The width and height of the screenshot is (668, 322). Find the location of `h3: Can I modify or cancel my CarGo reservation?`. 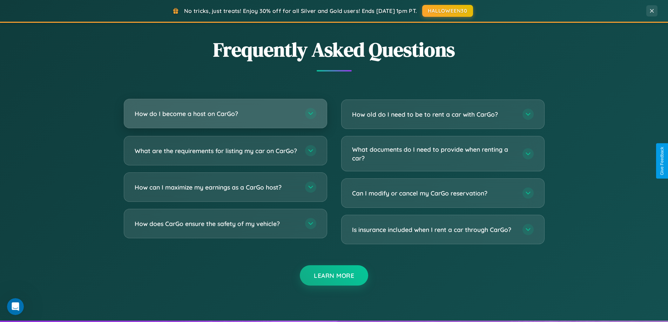

h3: Can I modify or cancel my CarGo reservation? is located at coordinates (434, 193).